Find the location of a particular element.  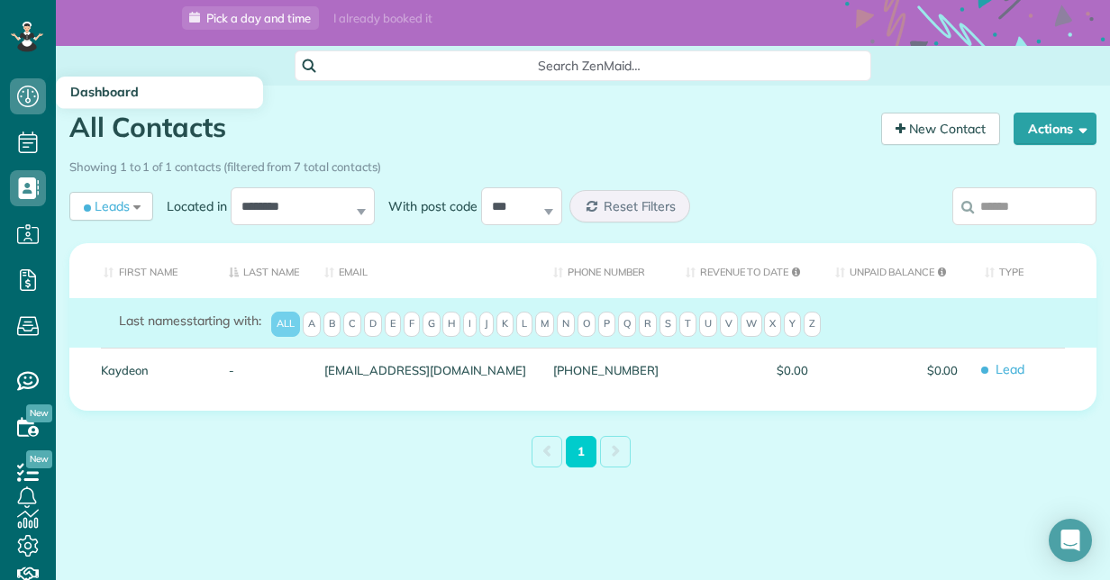

div: Showing 1 to 1 of 1 contacts (filtered from 7 total contacts) is located at coordinates (583, 163).